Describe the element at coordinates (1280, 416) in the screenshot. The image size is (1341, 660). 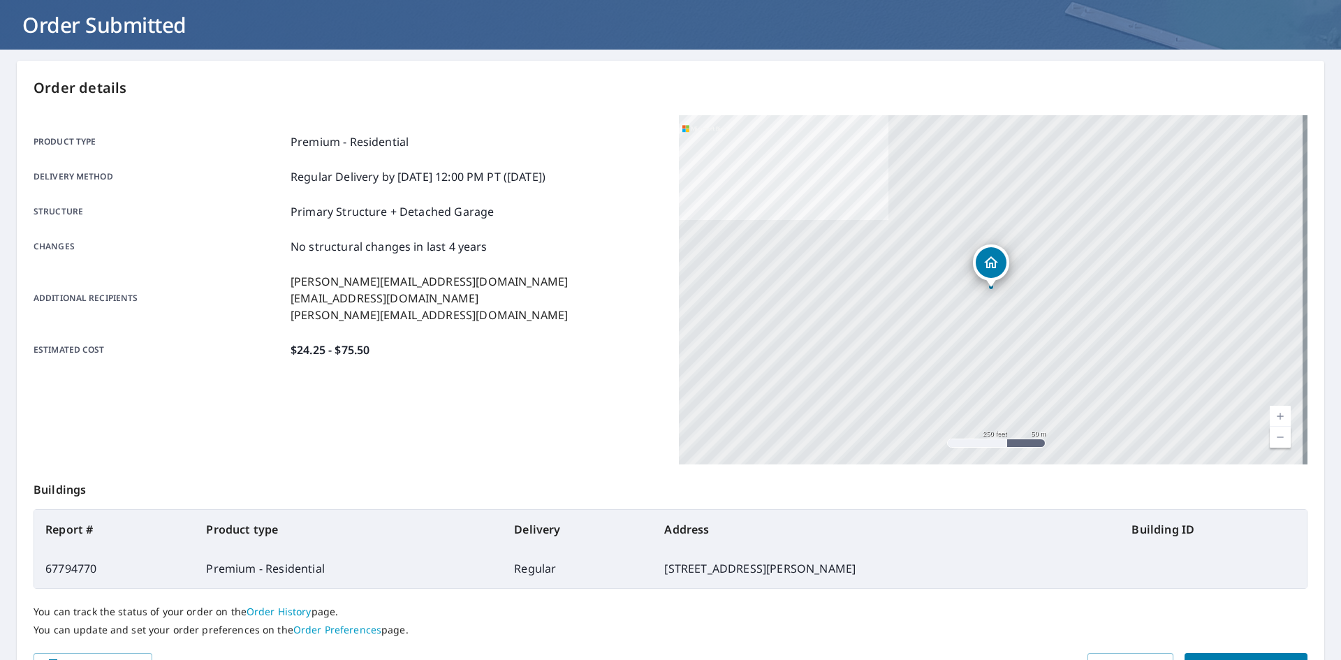
I see `a: Current Level 17, Zoom In` at that location.